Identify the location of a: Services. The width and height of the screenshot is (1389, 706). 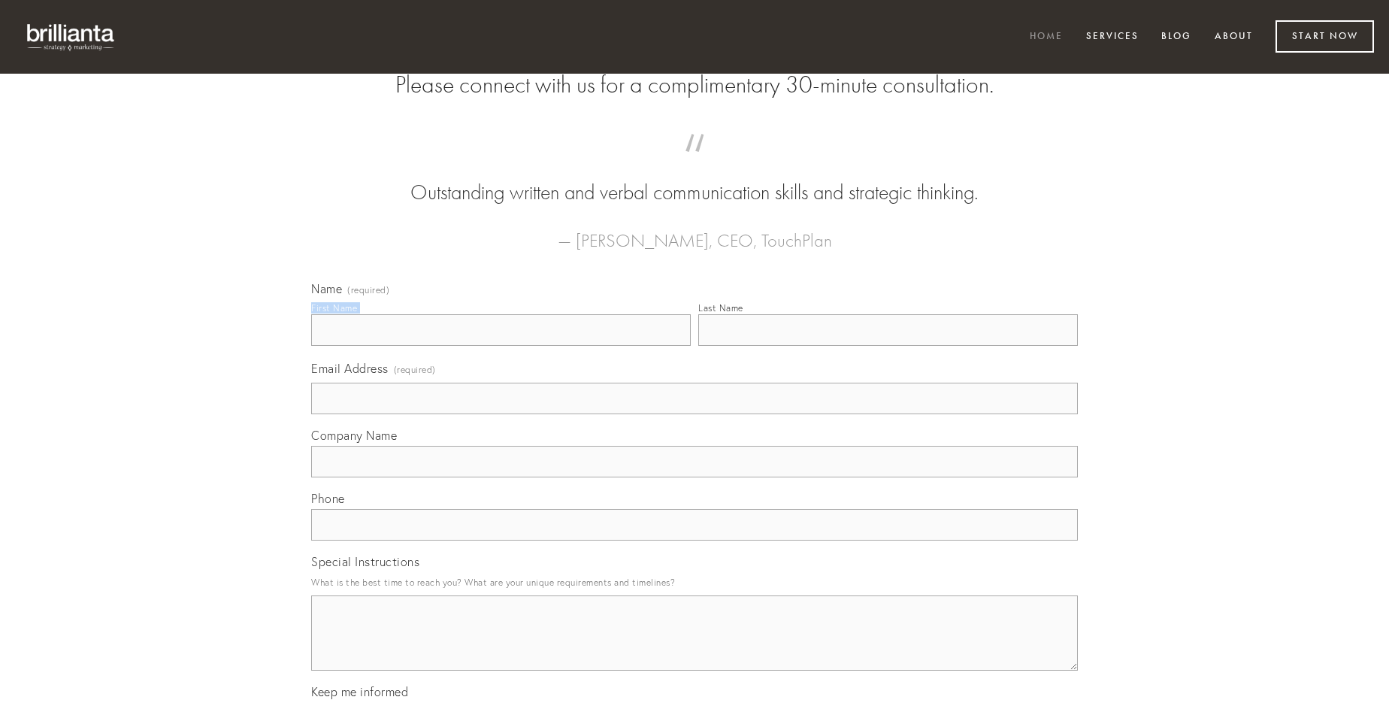
(1112, 37).